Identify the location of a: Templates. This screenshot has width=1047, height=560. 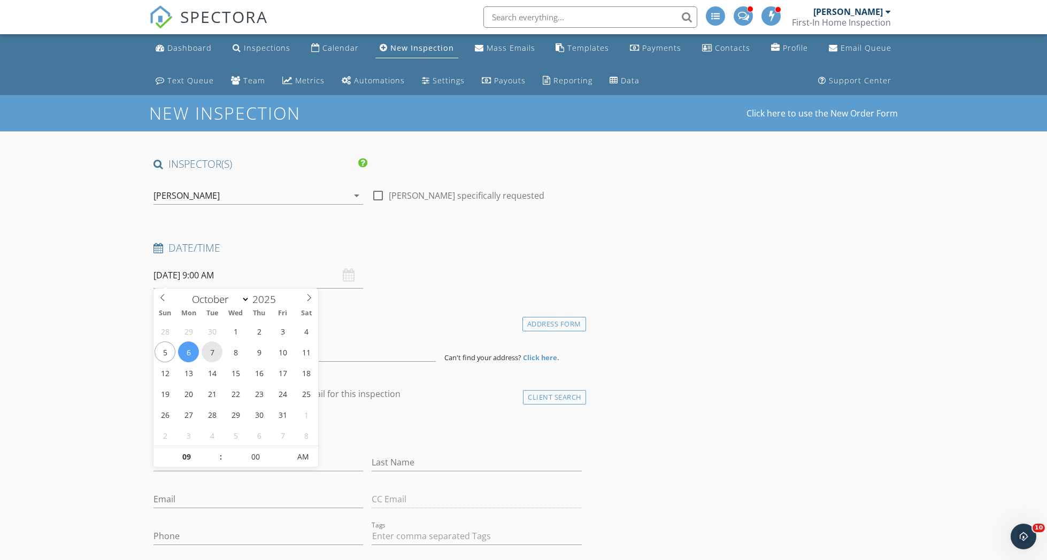
(582, 48).